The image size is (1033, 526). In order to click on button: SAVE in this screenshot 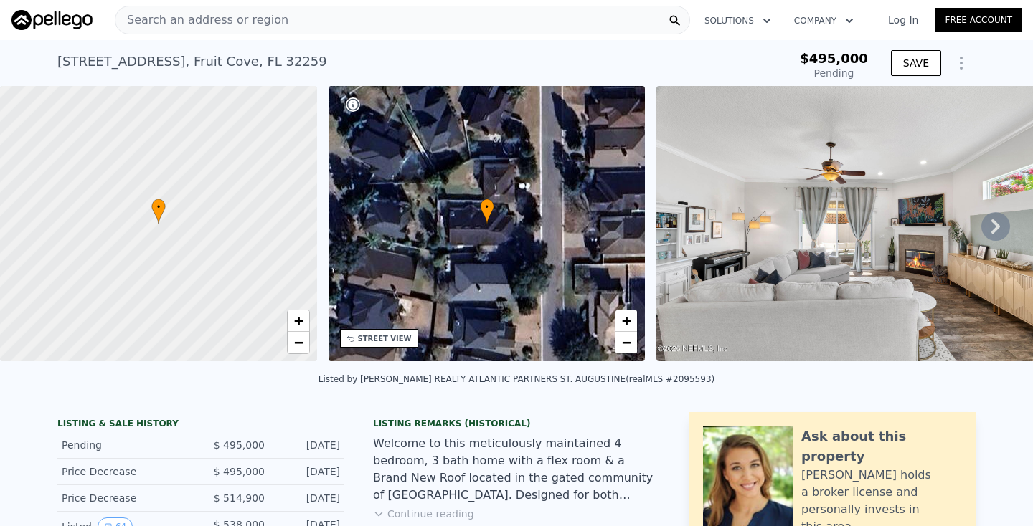, I will do `click(916, 63)`.